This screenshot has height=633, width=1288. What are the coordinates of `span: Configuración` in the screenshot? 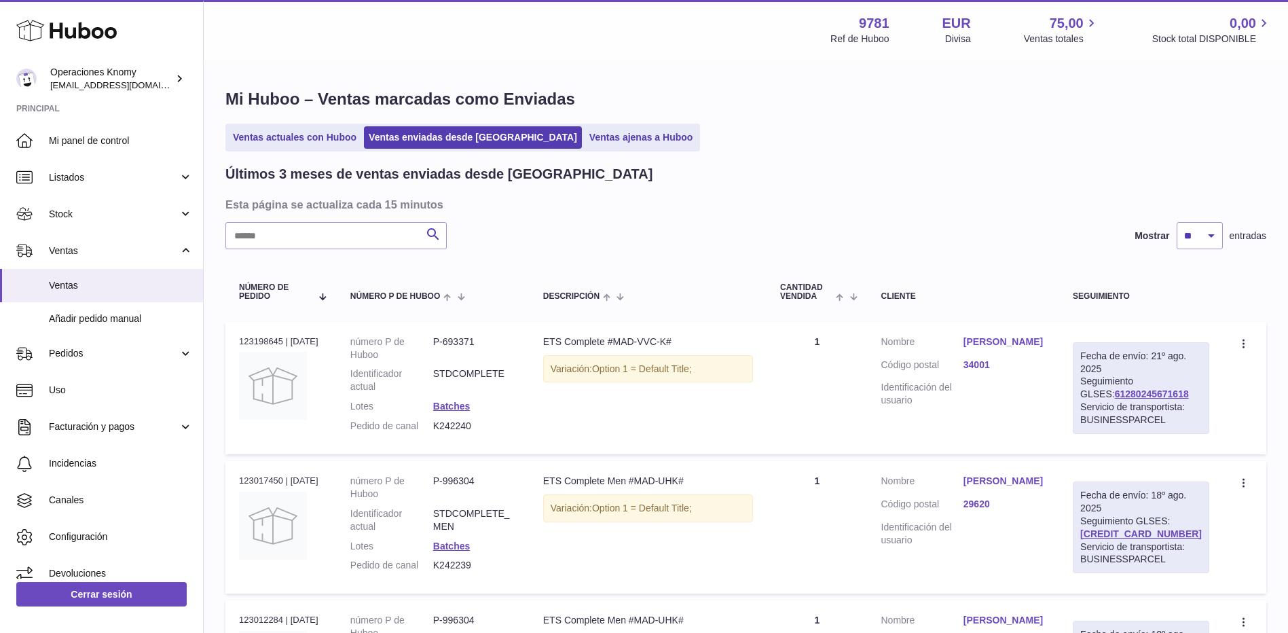 It's located at (121, 536).